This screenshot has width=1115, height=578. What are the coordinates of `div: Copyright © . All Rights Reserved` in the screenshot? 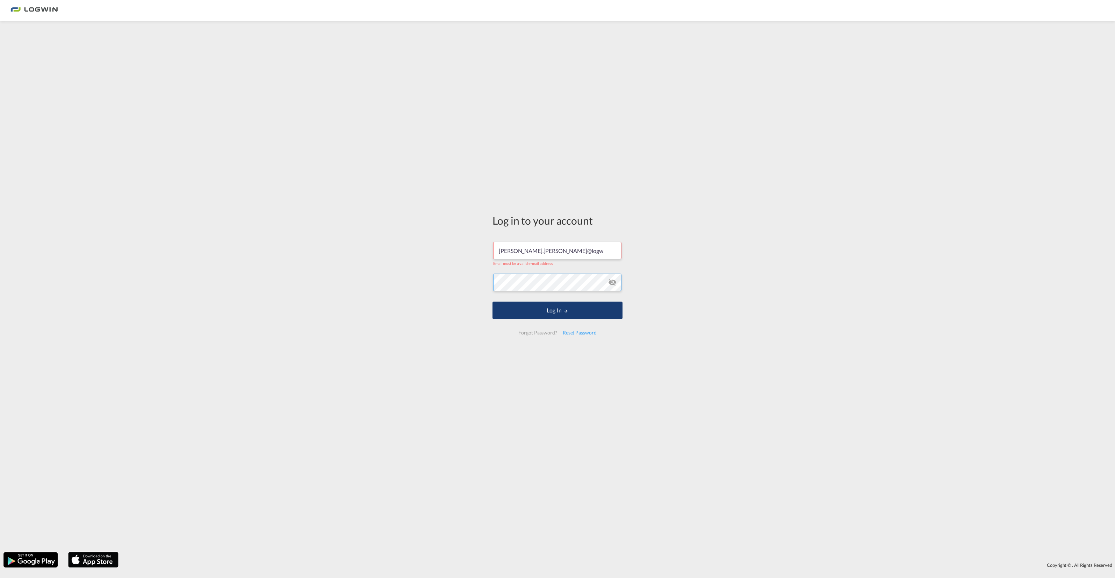 It's located at (618, 565).